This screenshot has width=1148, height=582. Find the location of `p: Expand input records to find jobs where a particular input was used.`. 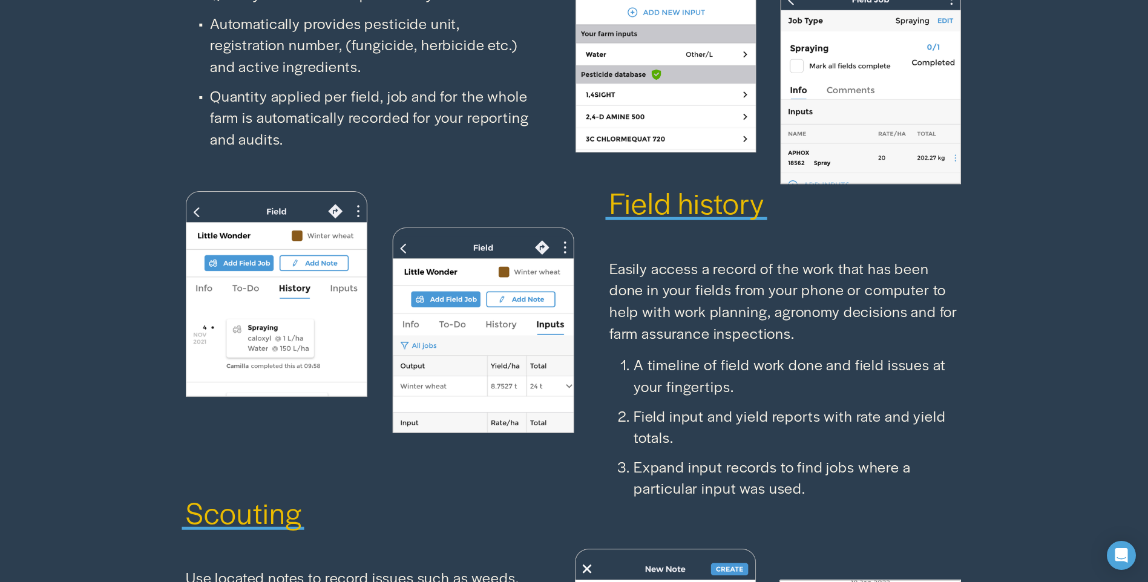

p: Expand input records to find jobs where a particular input was used. is located at coordinates (798, 478).